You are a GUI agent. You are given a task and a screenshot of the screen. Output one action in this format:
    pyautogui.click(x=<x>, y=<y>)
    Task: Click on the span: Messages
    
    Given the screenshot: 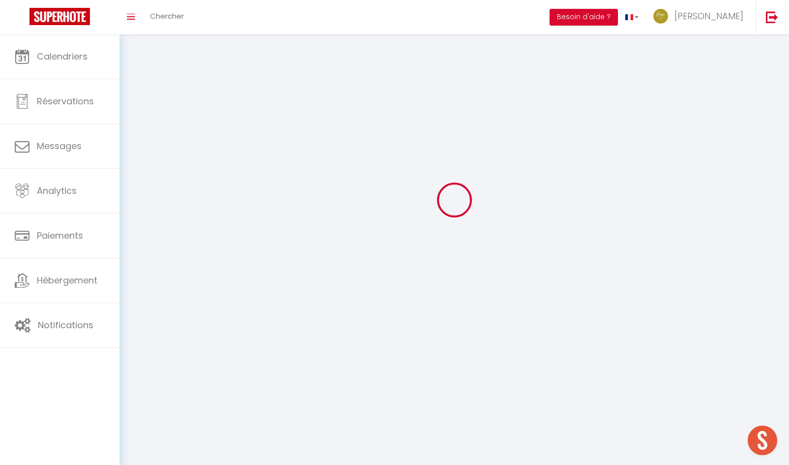 What is the action you would take?
    pyautogui.click(x=59, y=146)
    